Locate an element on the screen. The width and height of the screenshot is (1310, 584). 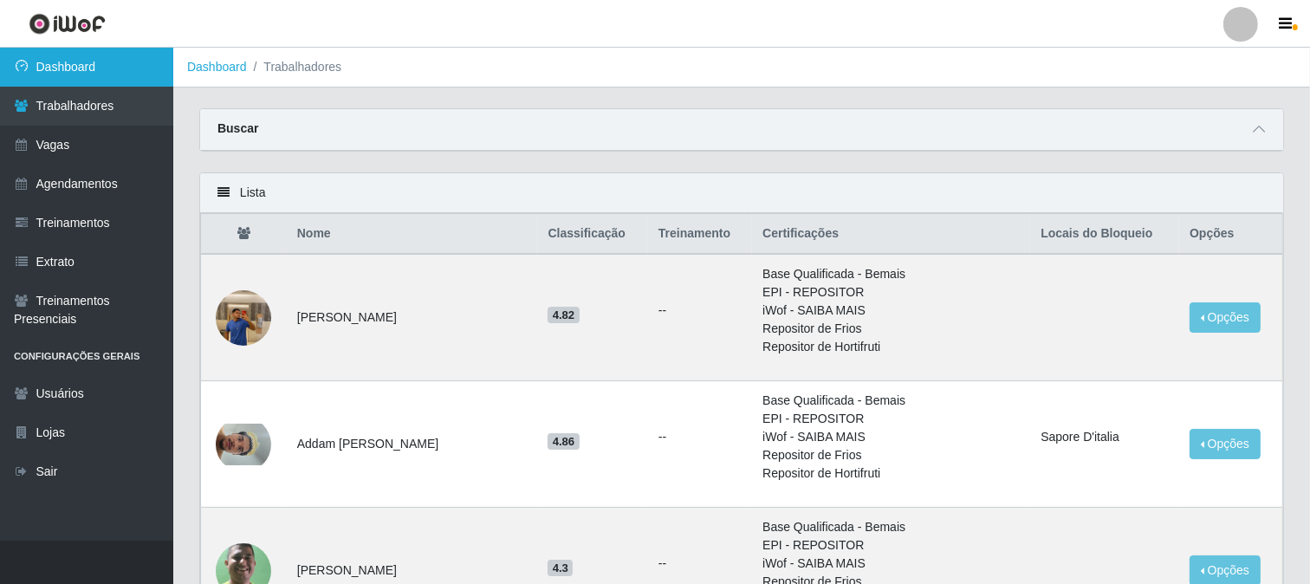
nav: breadcrumb is located at coordinates (741, 68).